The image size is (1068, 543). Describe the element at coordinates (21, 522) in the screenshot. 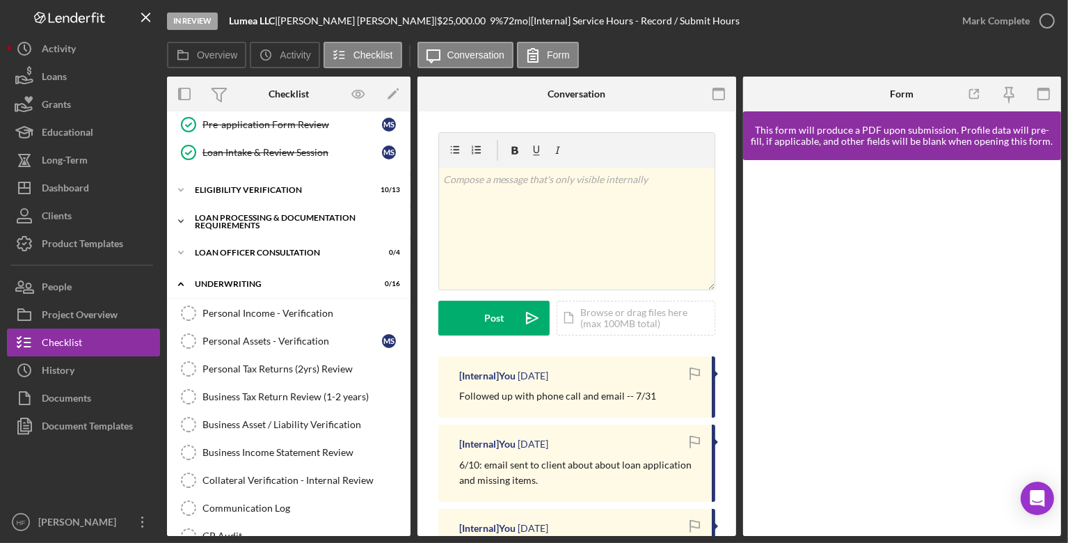

I see `text: HF` at that location.